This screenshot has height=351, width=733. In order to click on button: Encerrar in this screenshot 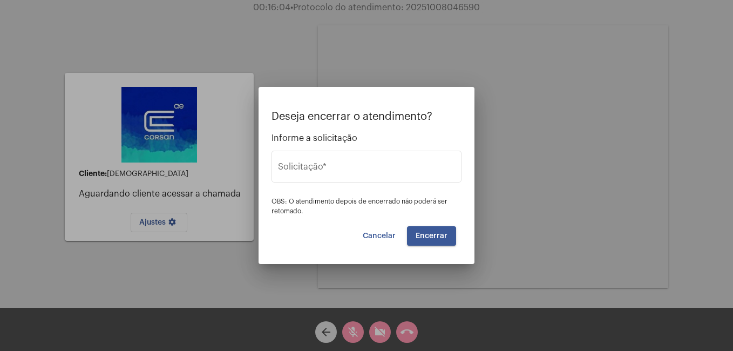, I will do `click(431, 236)`.